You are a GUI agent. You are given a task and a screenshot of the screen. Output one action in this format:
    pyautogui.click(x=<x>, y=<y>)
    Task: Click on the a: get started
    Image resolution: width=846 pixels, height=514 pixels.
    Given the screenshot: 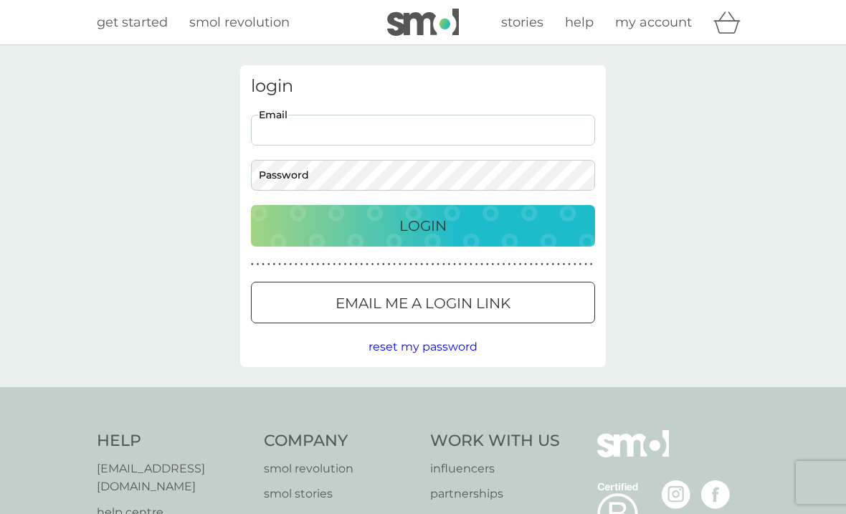 What is the action you would take?
    pyautogui.click(x=132, y=22)
    